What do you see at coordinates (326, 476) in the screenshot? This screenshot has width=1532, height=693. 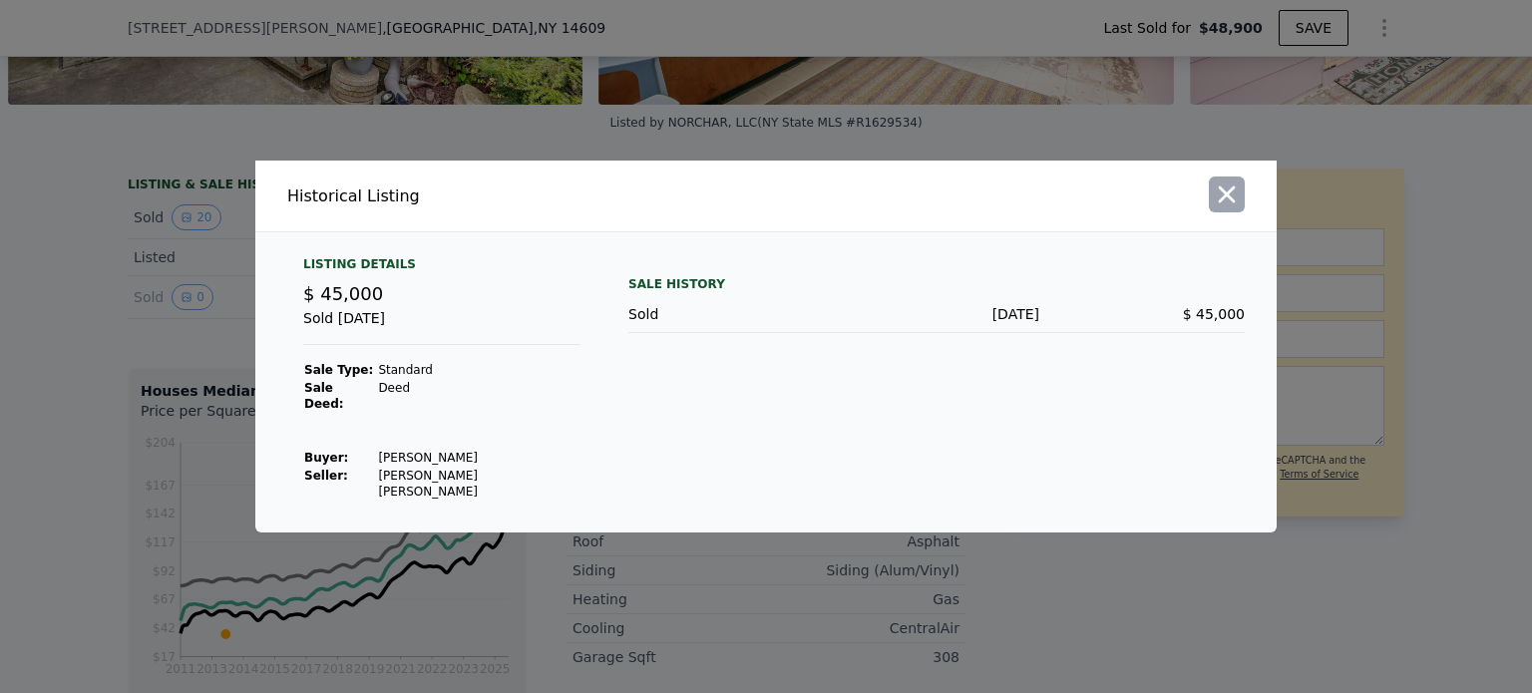 I see `strong: Seller :` at bounding box center [326, 476].